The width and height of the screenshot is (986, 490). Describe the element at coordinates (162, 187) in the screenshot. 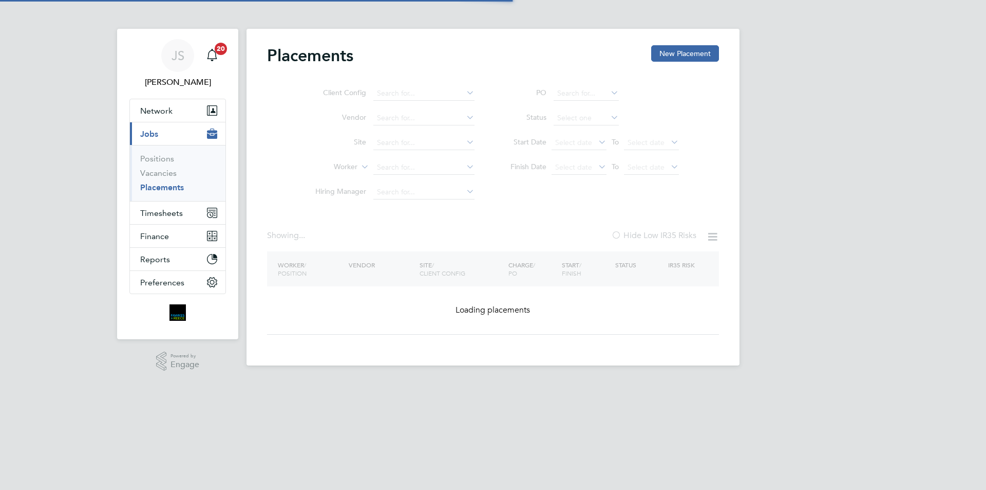

I see `a: Placements` at that location.